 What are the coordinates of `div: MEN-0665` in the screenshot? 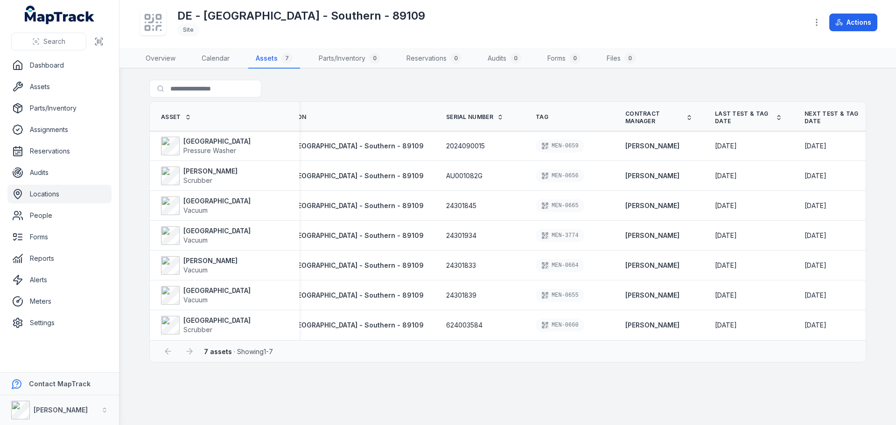 It's located at (560, 206).